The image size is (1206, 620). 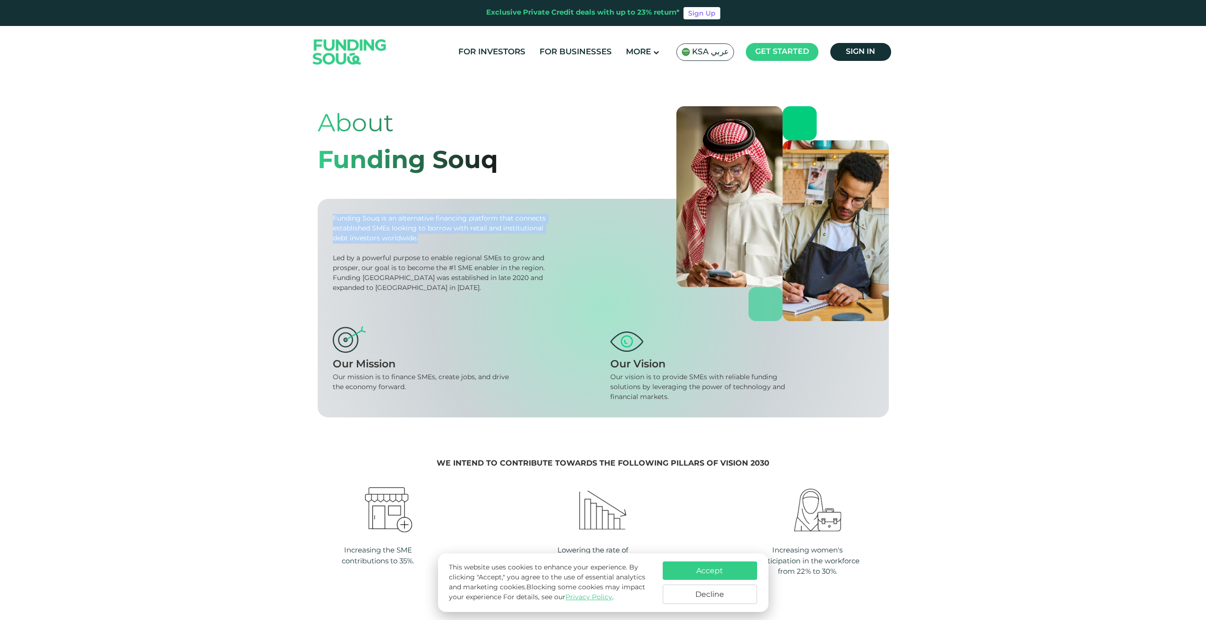 What do you see at coordinates (575, 52) in the screenshot?
I see `a: For Businesses` at bounding box center [575, 52].